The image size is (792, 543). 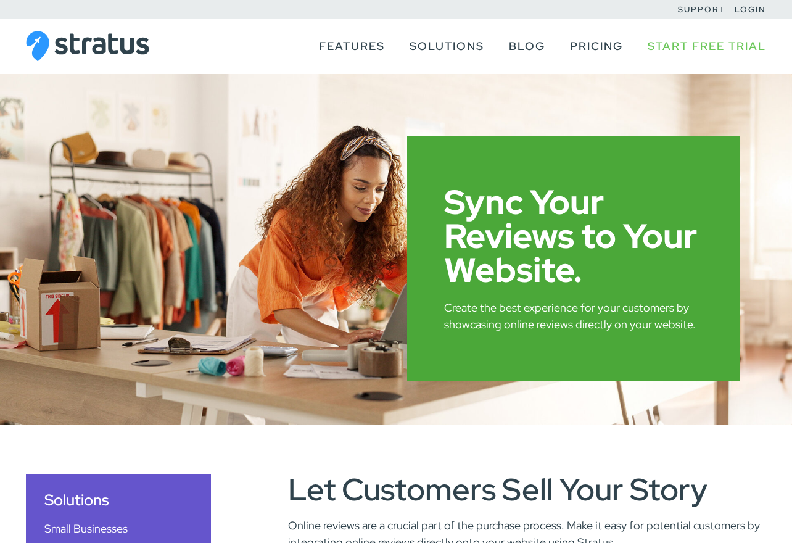 I want to click on a: Login, so click(x=750, y=9).